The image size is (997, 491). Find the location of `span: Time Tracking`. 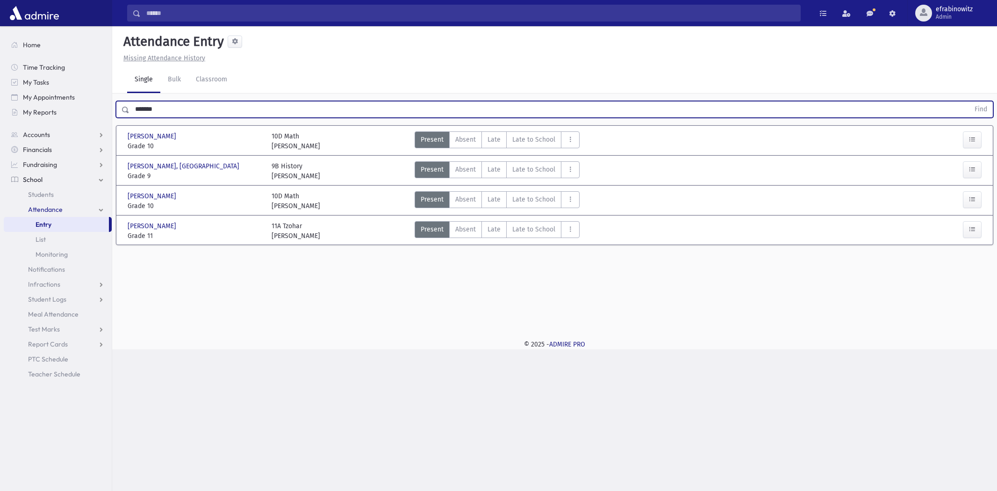

span: Time Tracking is located at coordinates (44, 67).